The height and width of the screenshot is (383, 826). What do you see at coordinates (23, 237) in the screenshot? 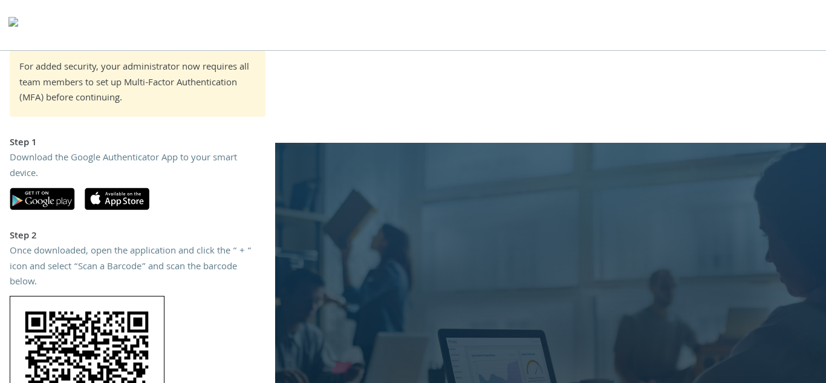
I see `strong: Step 2` at bounding box center [23, 237].